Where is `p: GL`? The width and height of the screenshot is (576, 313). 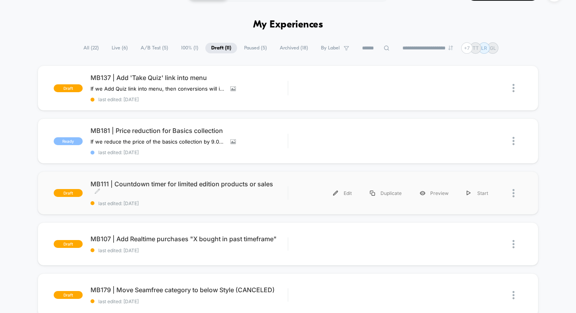
p: GL is located at coordinates (493, 48).